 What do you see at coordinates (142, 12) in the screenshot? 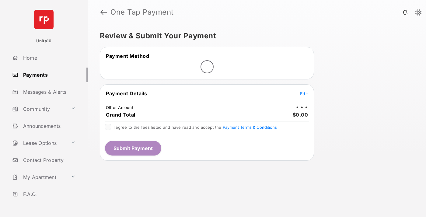
I see `strong: One Tap Payment` at bounding box center [142, 12].